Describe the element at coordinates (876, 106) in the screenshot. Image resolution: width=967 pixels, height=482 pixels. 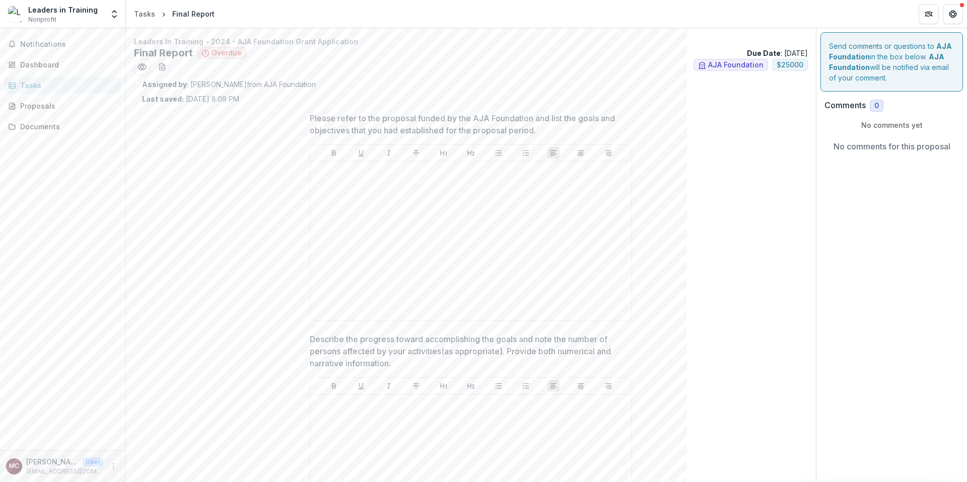
I see `span: 0` at that location.